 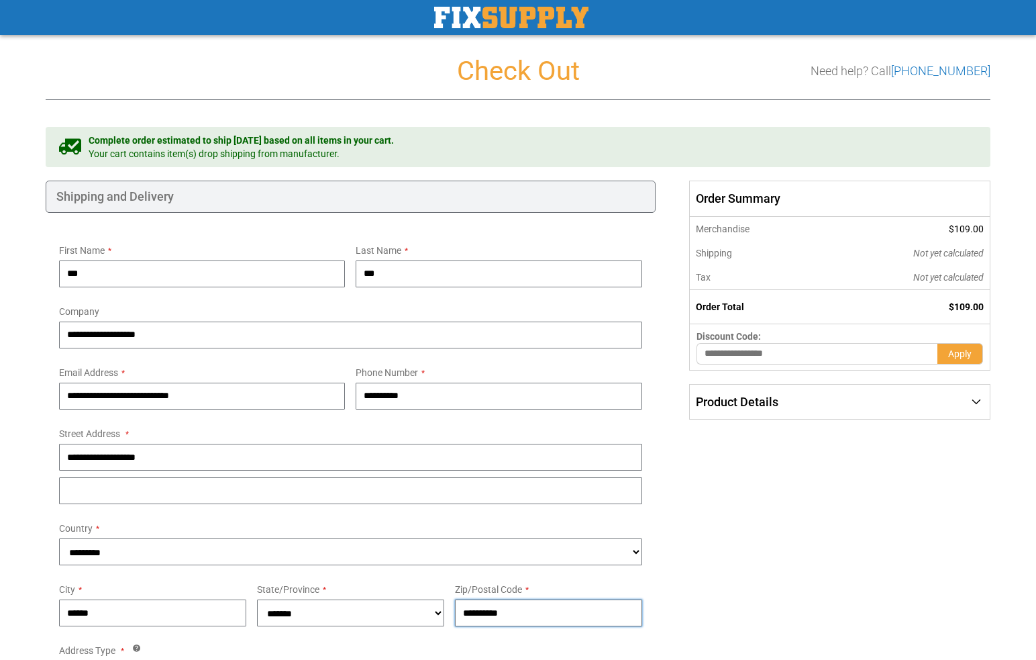 I want to click on h1: Check Out, so click(x=518, y=71).